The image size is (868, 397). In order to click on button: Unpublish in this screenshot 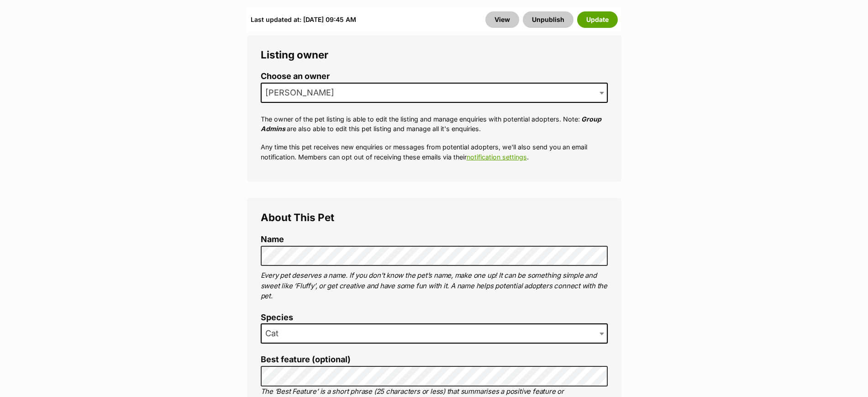, I will do `click(548, 20)`.